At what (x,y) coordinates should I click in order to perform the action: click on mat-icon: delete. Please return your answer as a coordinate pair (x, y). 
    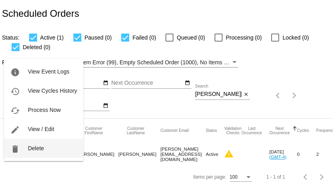
    Looking at the image, I should click on (15, 149).